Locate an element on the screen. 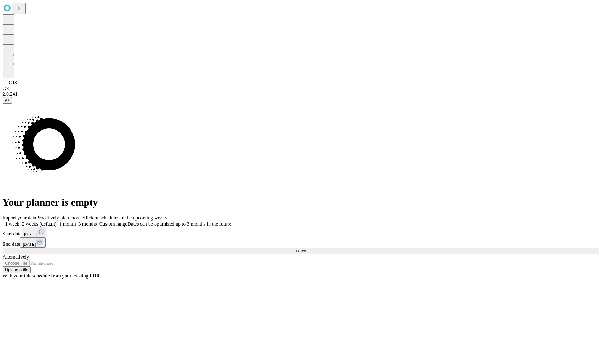 The width and height of the screenshot is (602, 339). button: Fetch is located at coordinates (301, 250).